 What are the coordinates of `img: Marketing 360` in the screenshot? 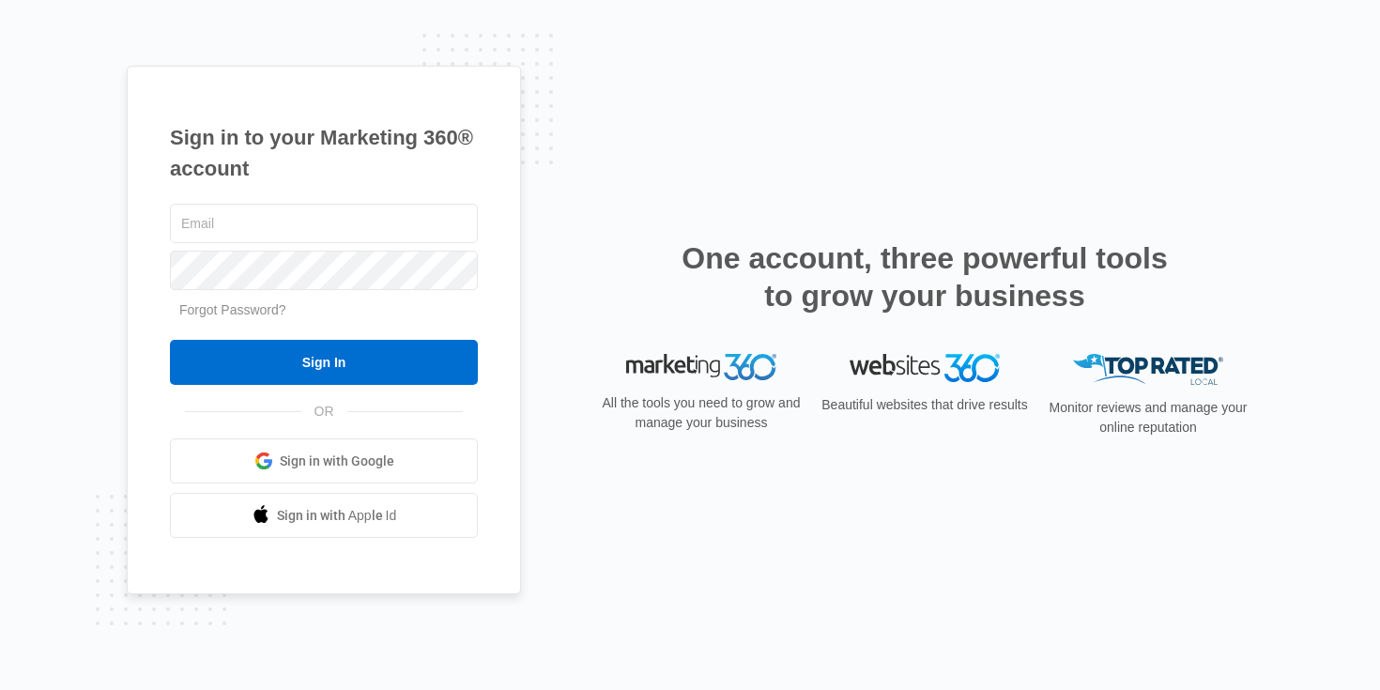 It's located at (701, 367).